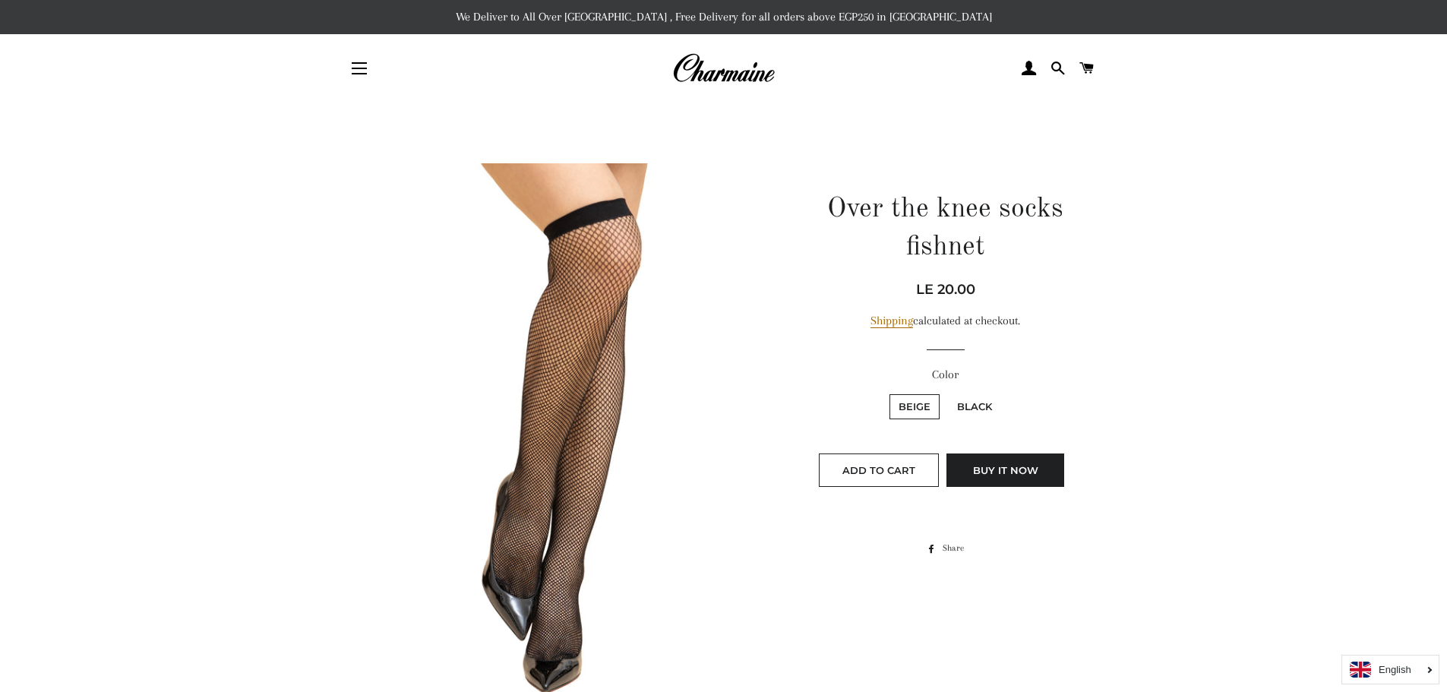 This screenshot has height=692, width=1447. What do you see at coordinates (723, 68) in the screenshot?
I see `img: Charmaine Egypt` at bounding box center [723, 68].